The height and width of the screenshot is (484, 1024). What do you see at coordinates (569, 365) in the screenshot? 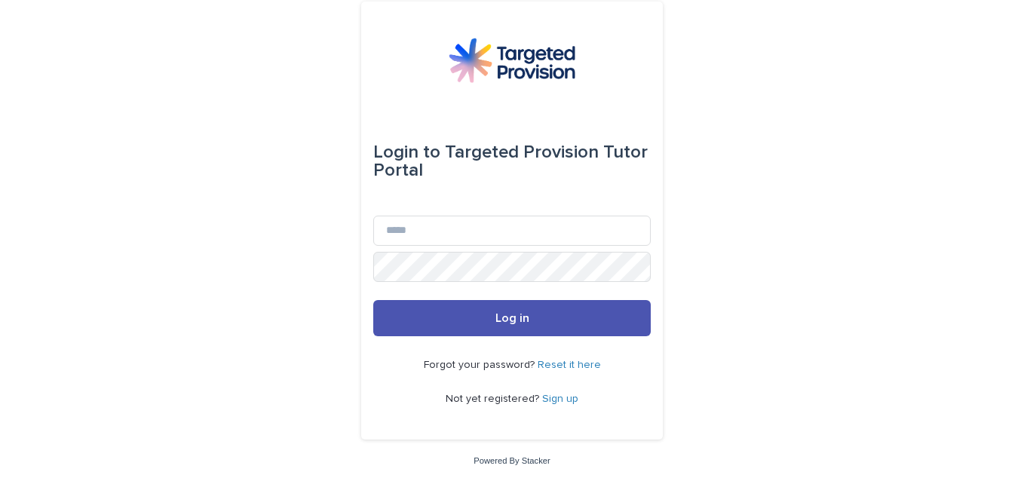
I see `a: Reset it here` at bounding box center [569, 365].